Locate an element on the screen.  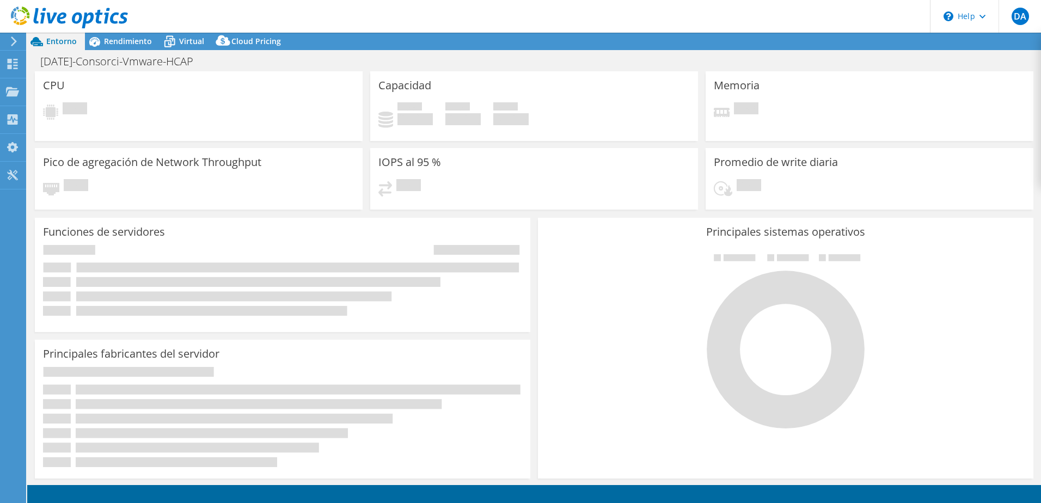
span: Virtual is located at coordinates (192, 41).